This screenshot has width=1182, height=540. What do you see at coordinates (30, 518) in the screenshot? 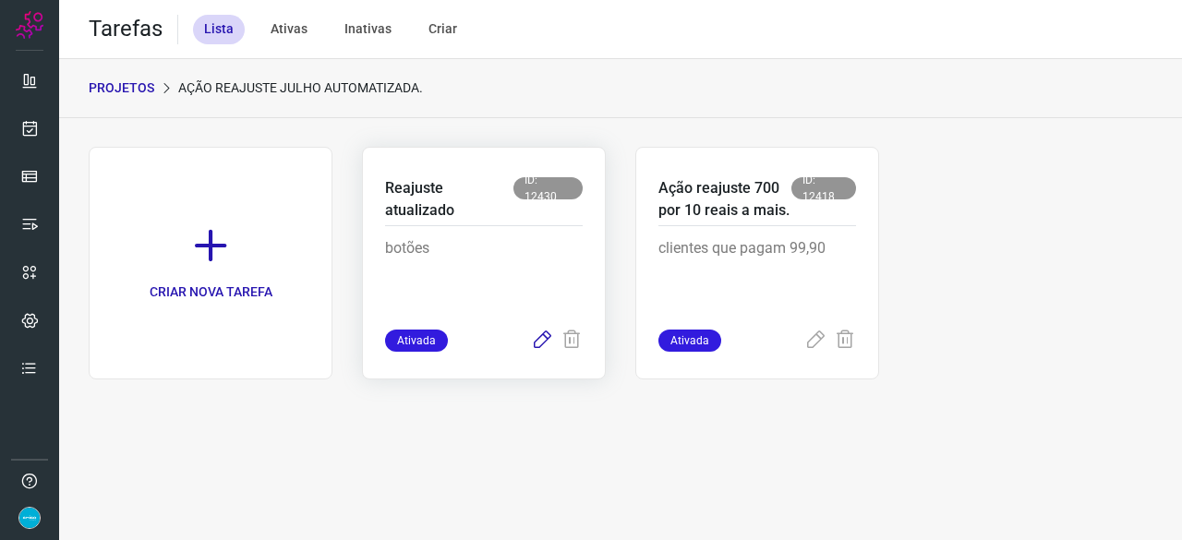
I see `img: 4352b08165ebb499c4ac5b335522ff74.png` at bounding box center [30, 518].